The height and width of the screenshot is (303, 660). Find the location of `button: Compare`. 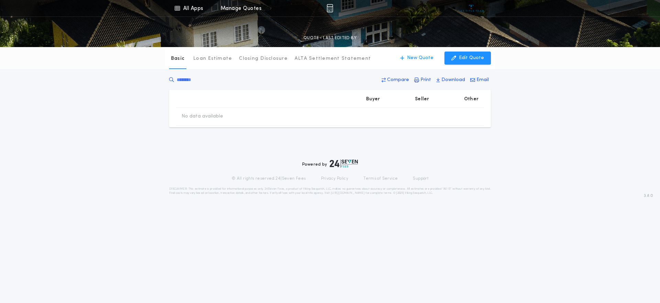

button: Compare is located at coordinates (395, 80).